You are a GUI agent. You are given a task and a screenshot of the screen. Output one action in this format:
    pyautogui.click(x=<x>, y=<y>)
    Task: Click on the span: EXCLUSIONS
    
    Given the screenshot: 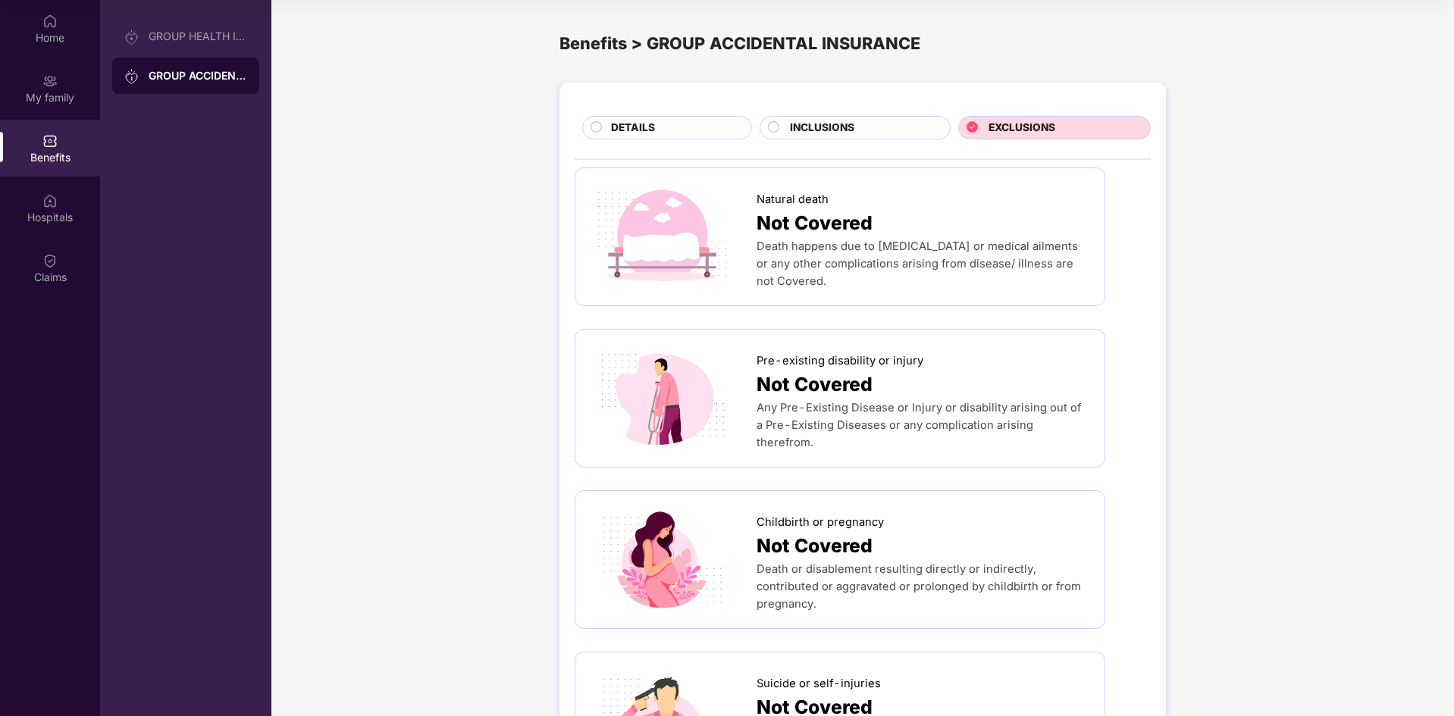 What is the action you would take?
    pyautogui.click(x=1022, y=128)
    